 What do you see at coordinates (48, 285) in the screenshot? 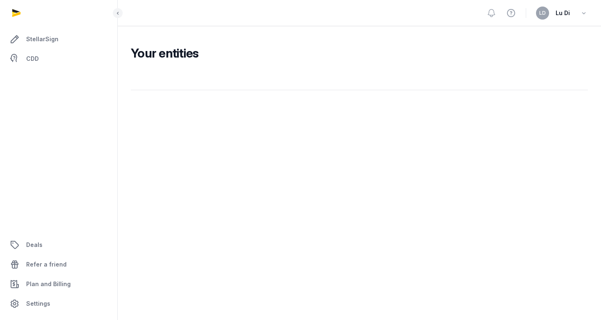
I see `span: Plan and Billing` at bounding box center [48, 285].